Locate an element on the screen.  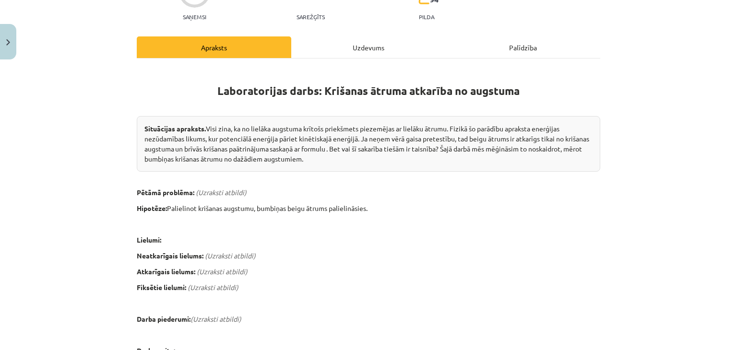
b: Neatkarīgais lielums: is located at coordinates (170, 256).